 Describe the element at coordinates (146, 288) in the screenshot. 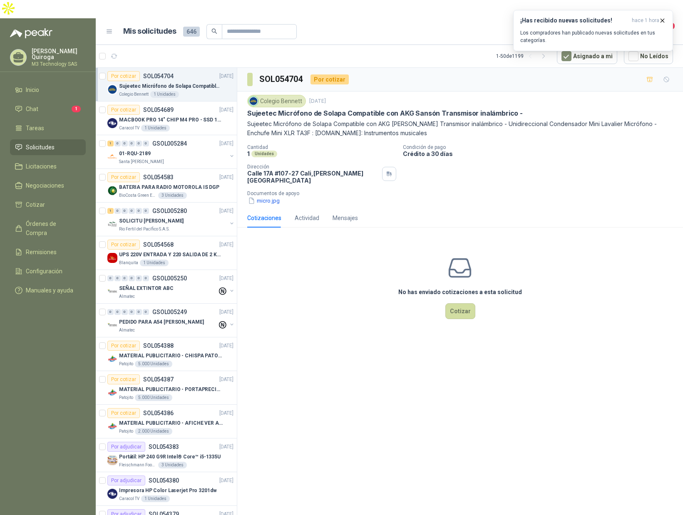

I see `p: SEÑAL EXTINTOR ABC` at that location.